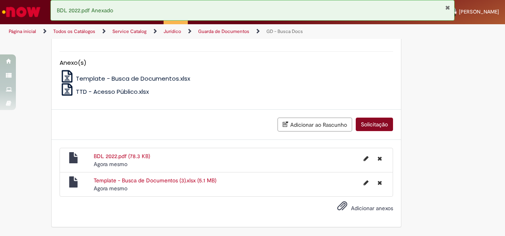 The width and height of the screenshot is (505, 236). I want to click on button: Solicitação, so click(374, 124).